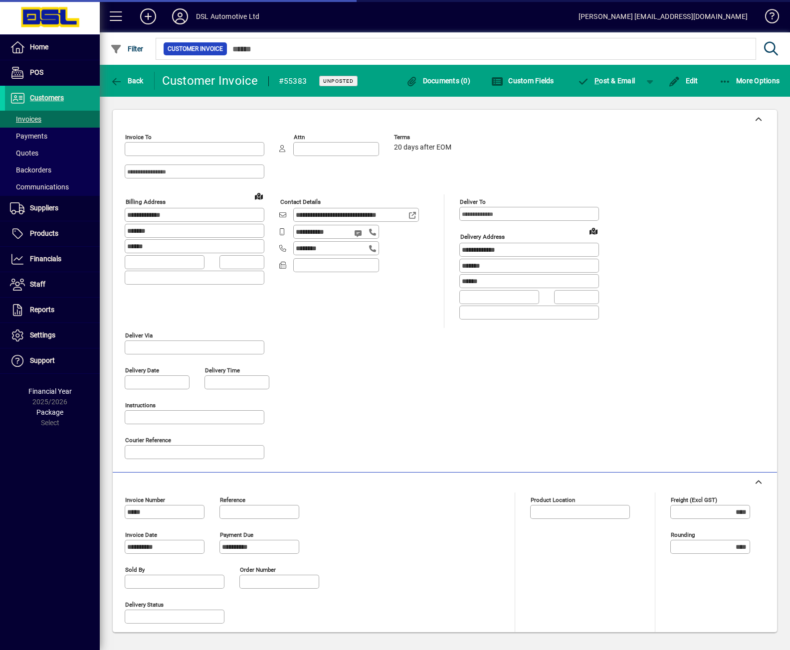  Describe the element at coordinates (37, 284) in the screenshot. I see `span: Staff` at that location.